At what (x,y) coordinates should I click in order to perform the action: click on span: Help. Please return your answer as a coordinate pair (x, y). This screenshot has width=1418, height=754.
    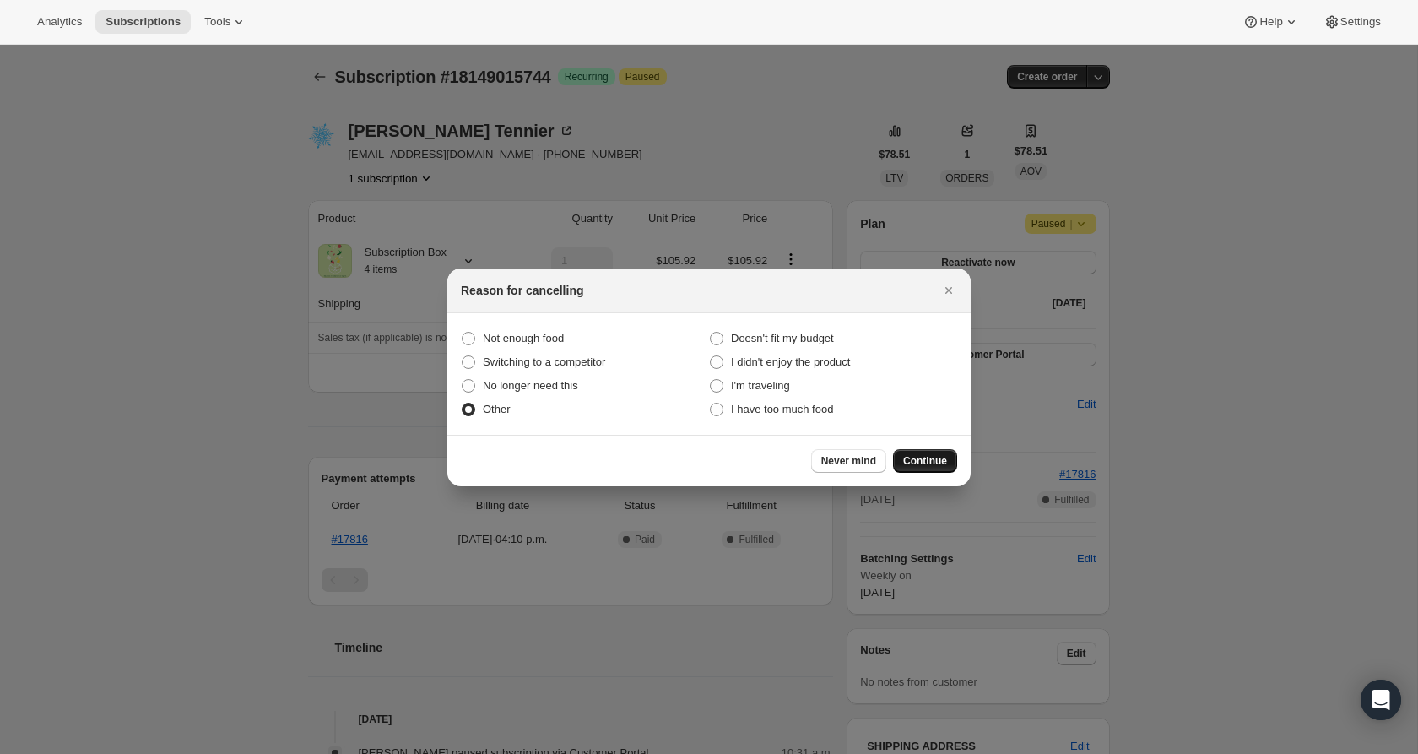
    Looking at the image, I should click on (1270, 22).